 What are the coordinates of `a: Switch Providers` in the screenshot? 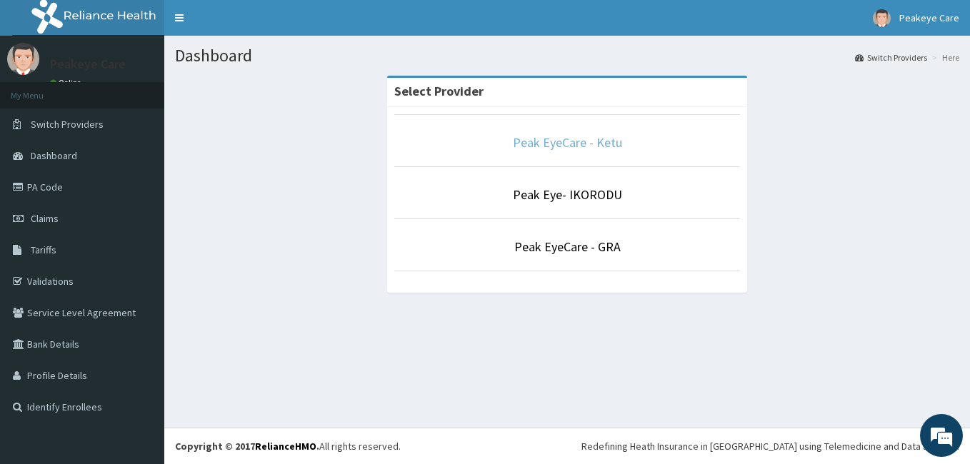 It's located at (891, 57).